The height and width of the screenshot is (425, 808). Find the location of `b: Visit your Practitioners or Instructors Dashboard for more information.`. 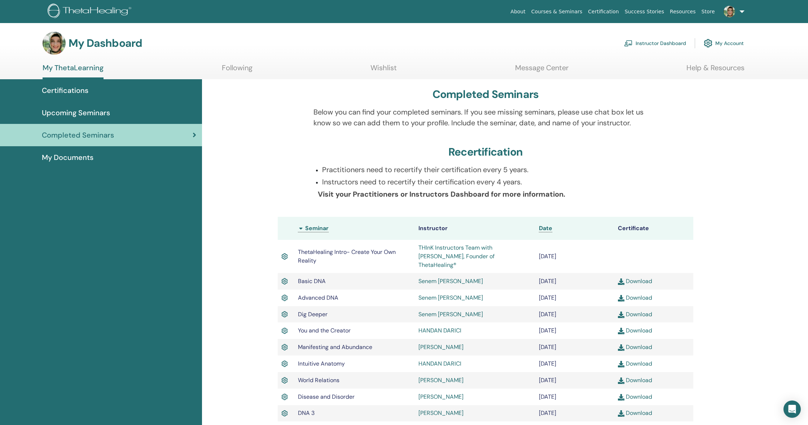

b: Visit your Practitioners or Instructors Dashboard for more information. is located at coordinates (441, 194).